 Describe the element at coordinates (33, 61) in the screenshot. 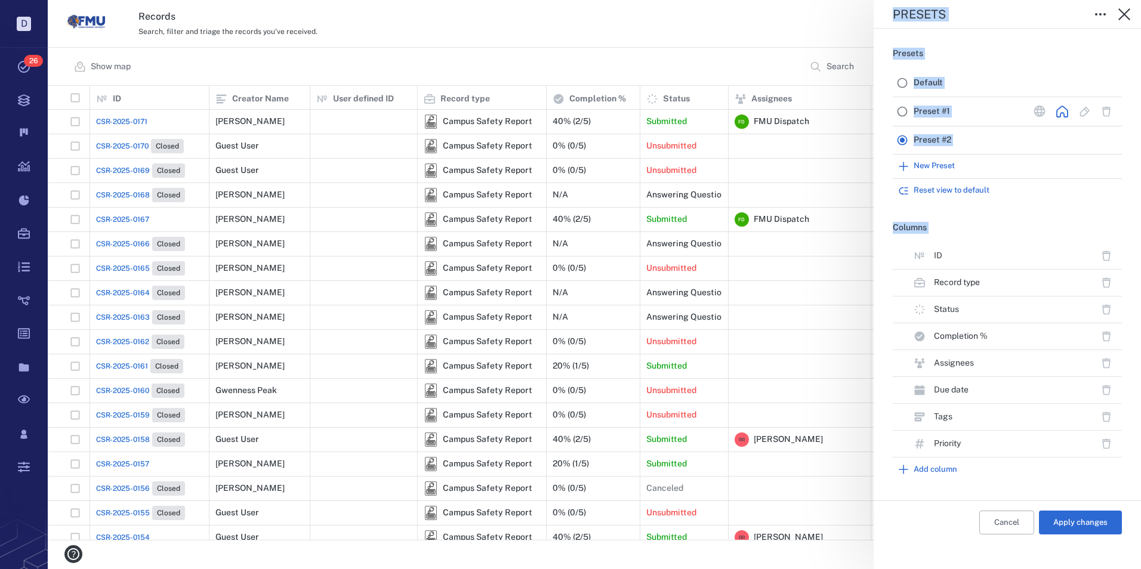

I see `span: 26` at that location.